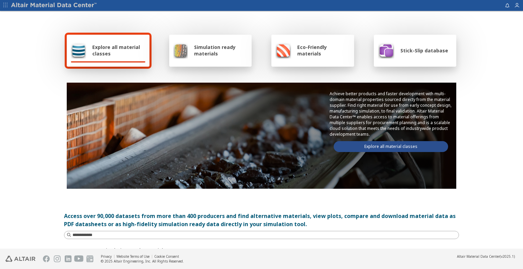  I want to click on span: Explore all material classes, so click(119, 50).